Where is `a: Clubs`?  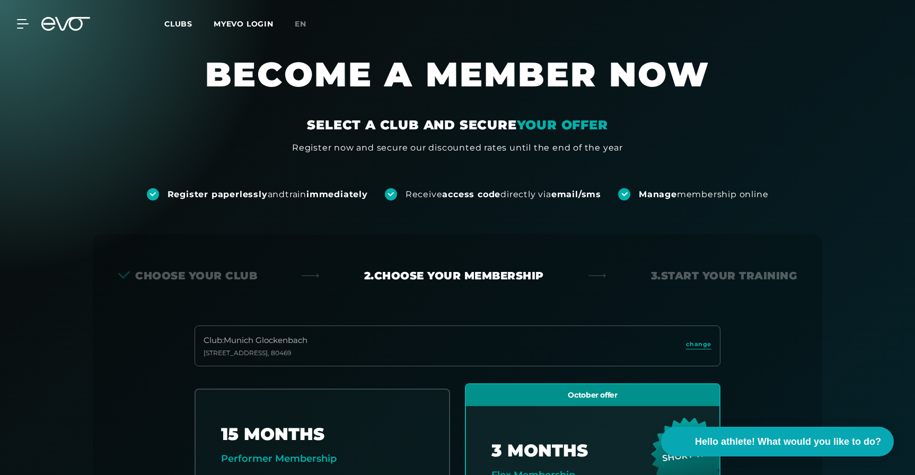 a: Clubs is located at coordinates (189, 23).